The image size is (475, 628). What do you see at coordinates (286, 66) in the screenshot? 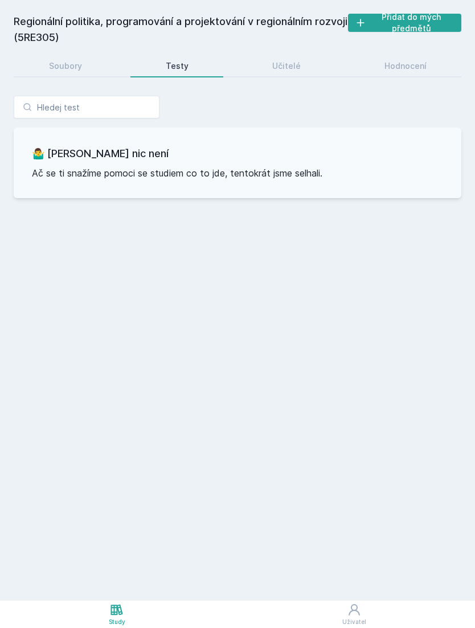
I see `div: Učitelé` at bounding box center [286, 66].